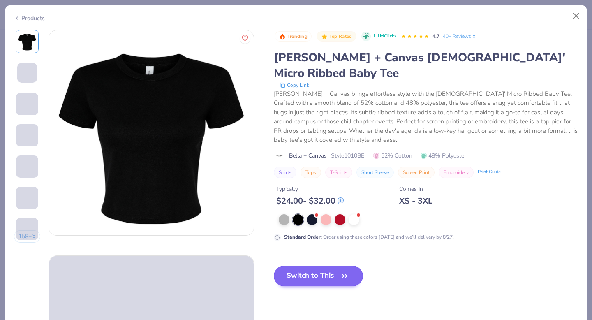 The height and width of the screenshot is (320, 592). What do you see at coordinates (27, 236) in the screenshot?
I see `button: 158+` at bounding box center [27, 236].